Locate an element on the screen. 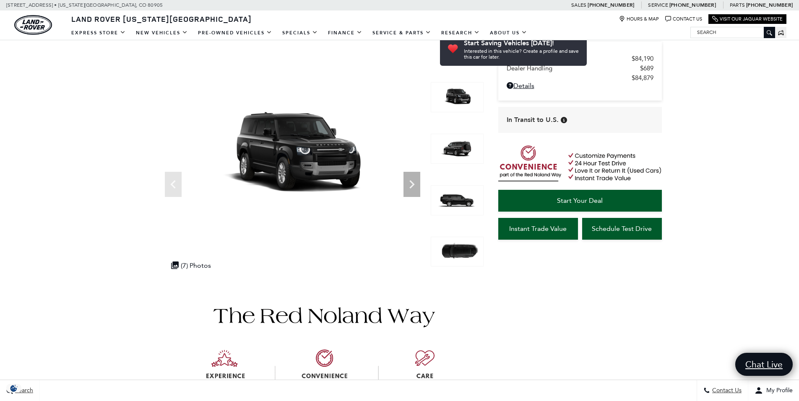 This screenshot has height=401, width=799. a: Chat Live is located at coordinates (764, 365).